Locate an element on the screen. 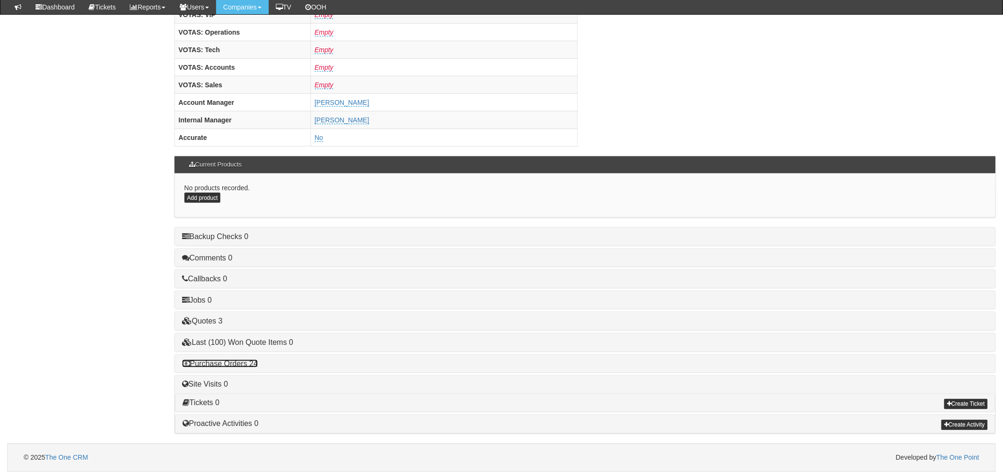  th: Internal Manager is located at coordinates (242, 120).